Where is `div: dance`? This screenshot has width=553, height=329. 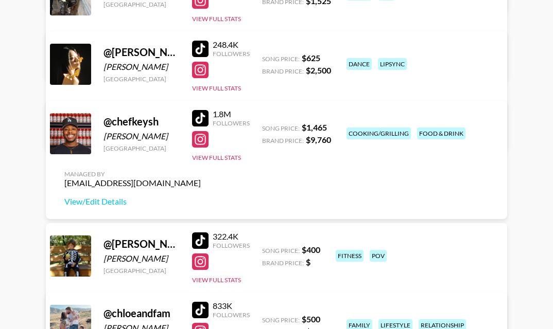 div: dance is located at coordinates (359, 64).